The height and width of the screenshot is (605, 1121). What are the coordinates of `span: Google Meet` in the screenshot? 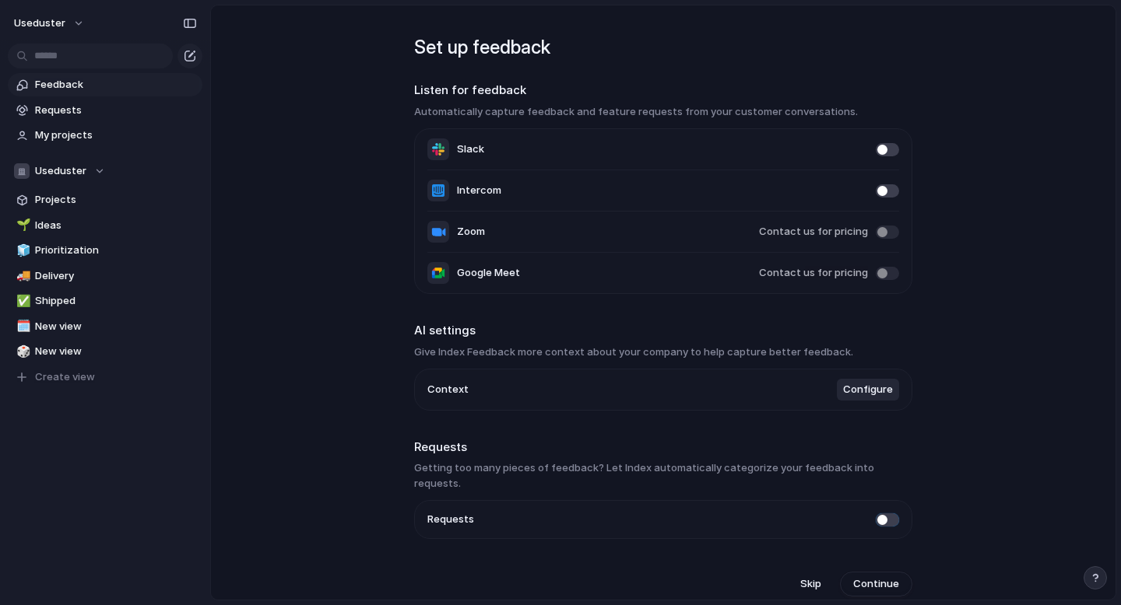 It's located at (488, 273).